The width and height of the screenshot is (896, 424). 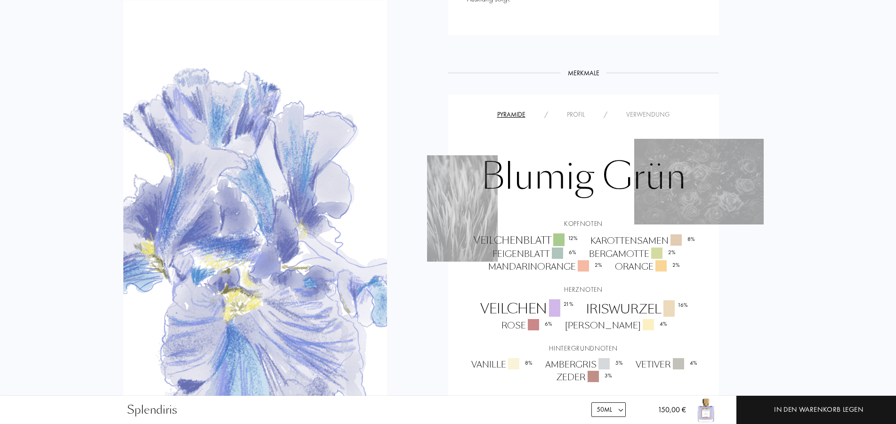 What do you see at coordinates (705, 410) in the screenshot?
I see `img: Splendiris` at bounding box center [705, 410].